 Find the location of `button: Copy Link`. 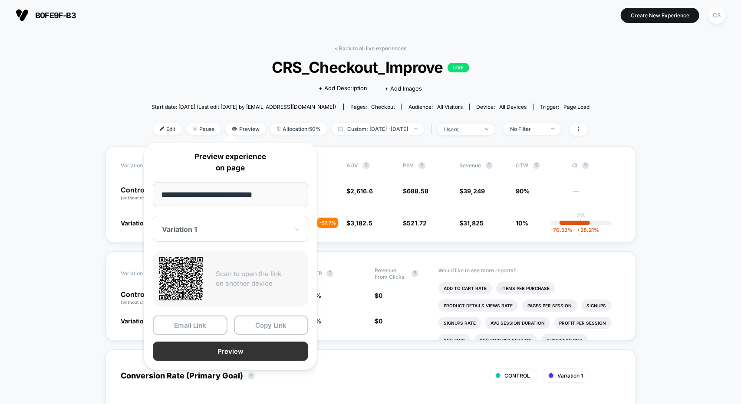

button: Copy Link is located at coordinates (271, 325).